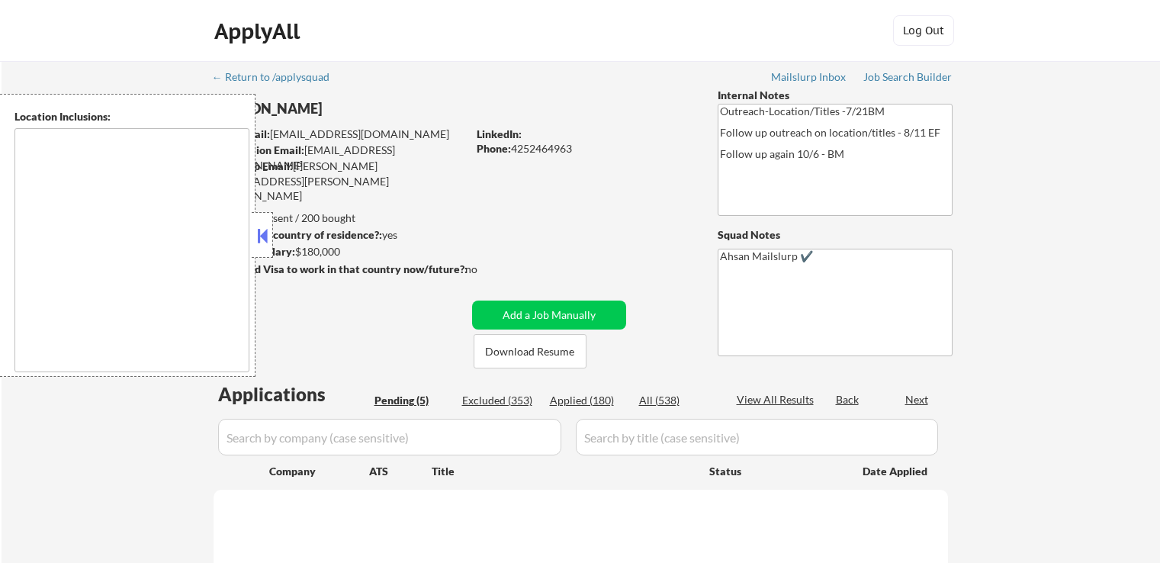 This screenshot has height=563, width=1160. I want to click on strong: Can work in country of residence?:, so click(298, 234).